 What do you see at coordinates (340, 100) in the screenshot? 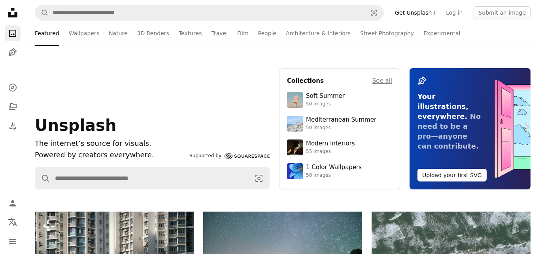
I see `a: Soft Summer50 images` at bounding box center [340, 100].